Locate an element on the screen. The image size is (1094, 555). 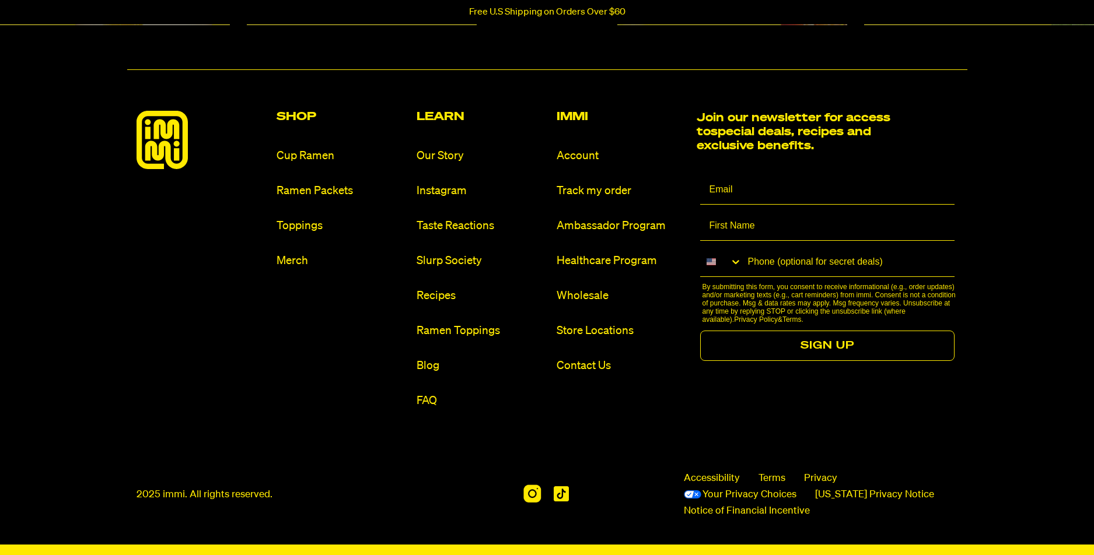
h2: Shop is located at coordinates (342, 117).